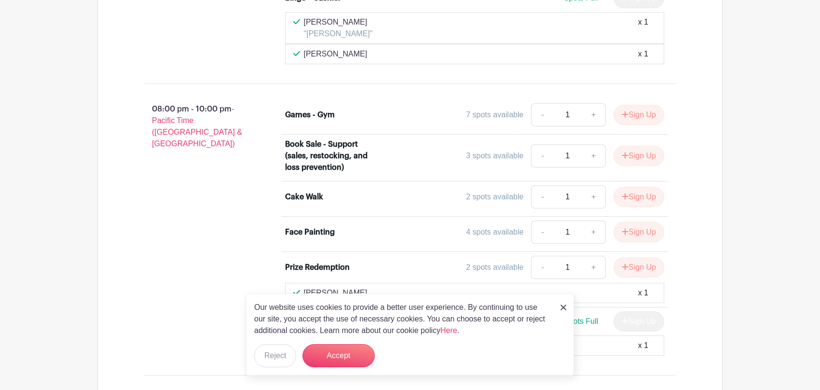 The height and width of the screenshot is (390, 820). I want to click on div: 3 spots available, so click(494, 156).